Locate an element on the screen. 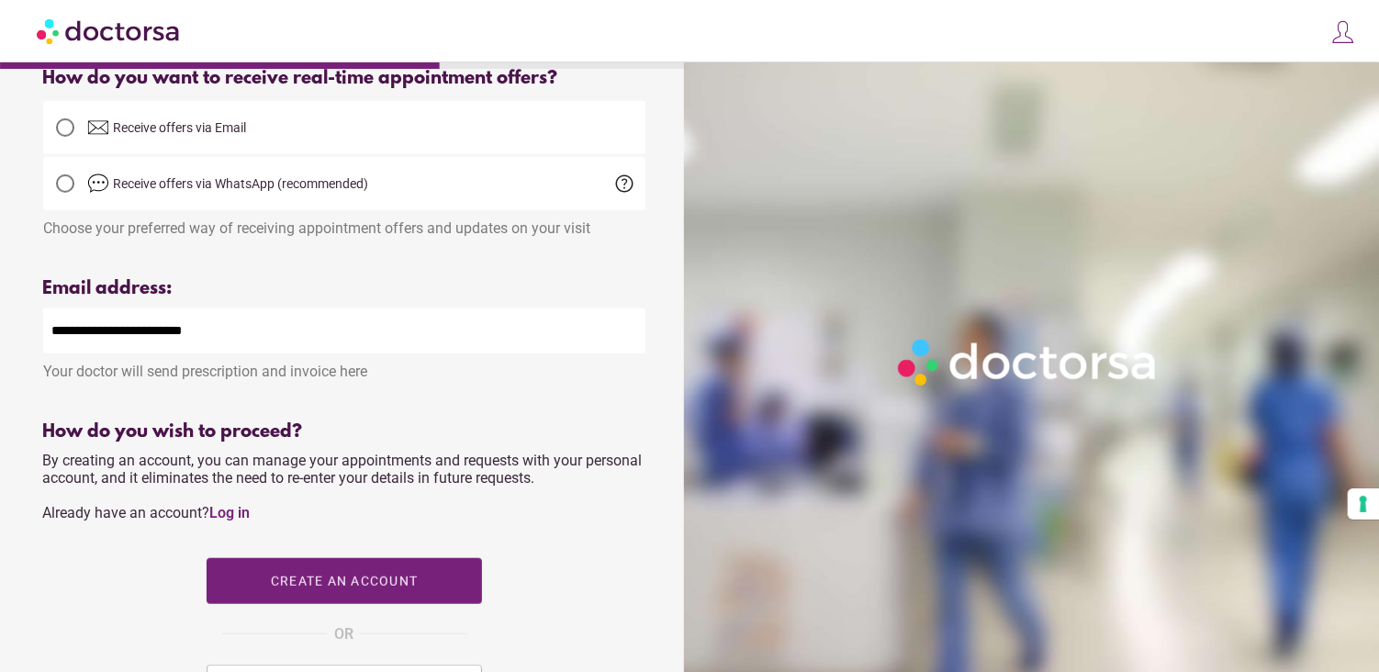 The width and height of the screenshot is (1379, 672). span: By creating an account, you can manage your appointments and requests with your personal account,... is located at coordinates (343, 487).